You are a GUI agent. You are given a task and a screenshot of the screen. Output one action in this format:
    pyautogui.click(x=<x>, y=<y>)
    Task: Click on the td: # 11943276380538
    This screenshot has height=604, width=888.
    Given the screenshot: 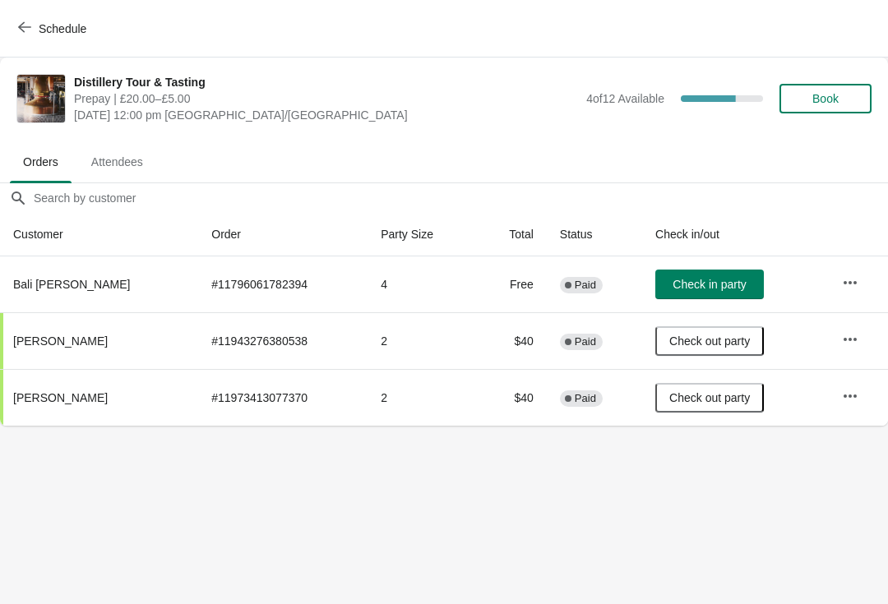 What is the action you would take?
    pyautogui.click(x=283, y=340)
    